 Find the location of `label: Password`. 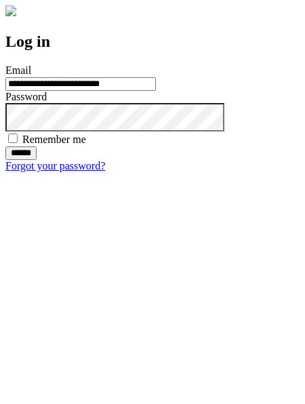

label: Password is located at coordinates (26, 96).